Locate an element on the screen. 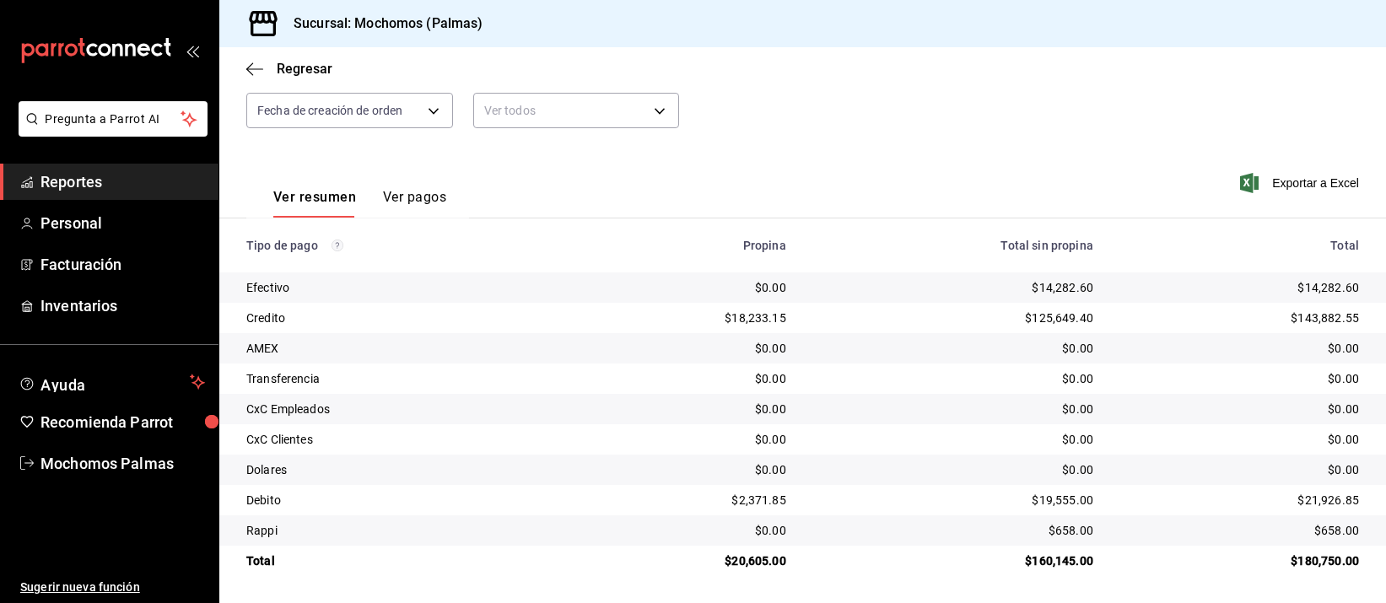  div: Total sin propina is located at coordinates (954, 246).